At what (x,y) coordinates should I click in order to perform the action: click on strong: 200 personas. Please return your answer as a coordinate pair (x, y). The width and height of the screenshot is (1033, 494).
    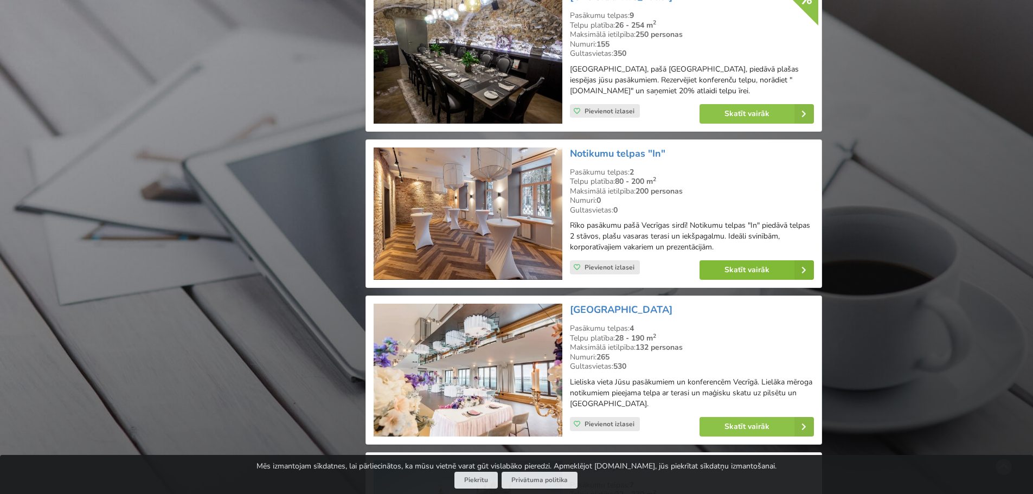
    Looking at the image, I should click on (659, 191).